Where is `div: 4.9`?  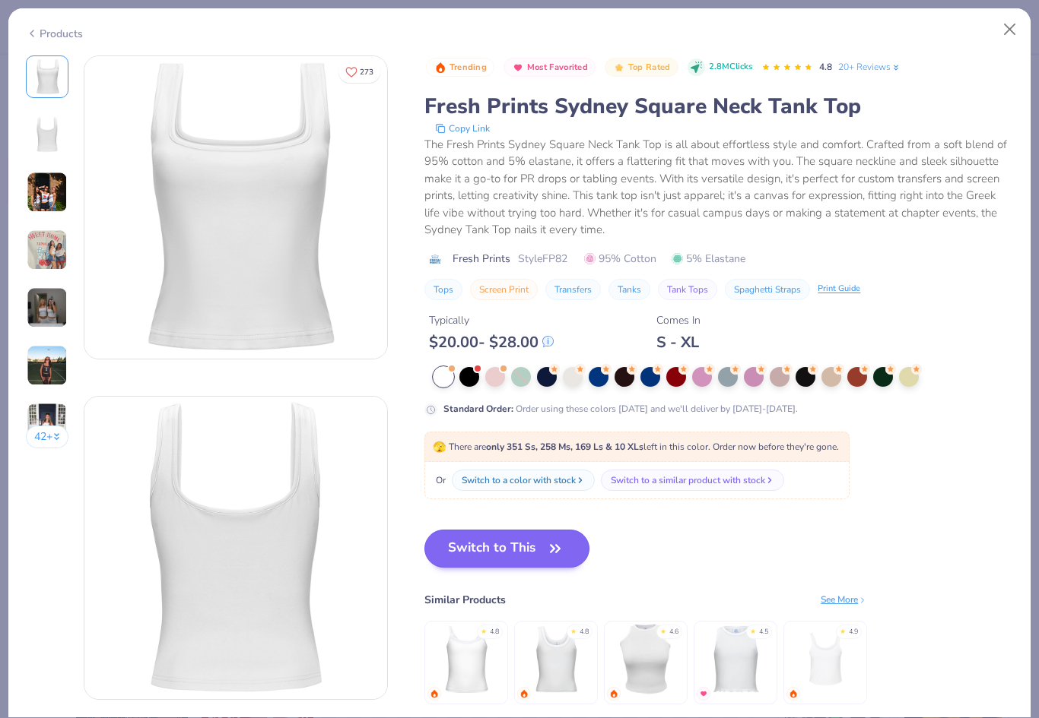
div: 4.9 is located at coordinates (853, 633).